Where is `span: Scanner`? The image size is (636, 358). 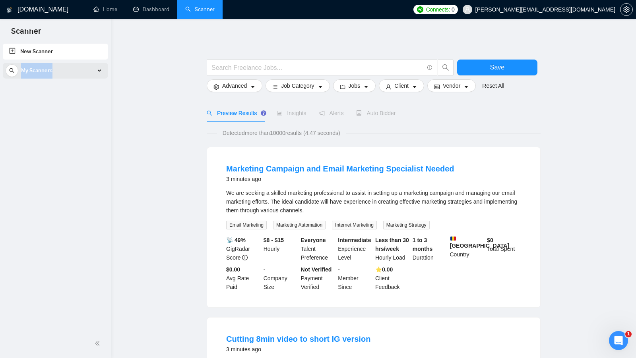
span: Scanner is located at coordinates (26, 34).